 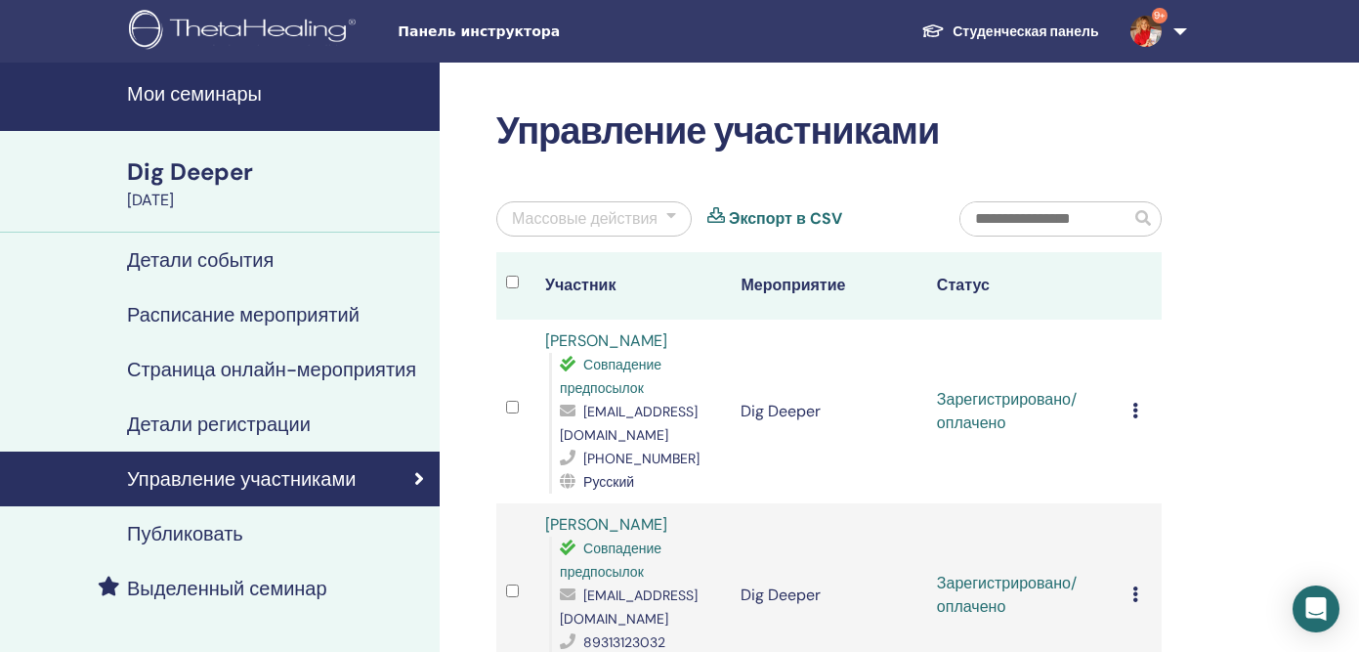 What do you see at coordinates (584, 219) in the screenshot?
I see `div: Массовые действия` at bounding box center [584, 219].